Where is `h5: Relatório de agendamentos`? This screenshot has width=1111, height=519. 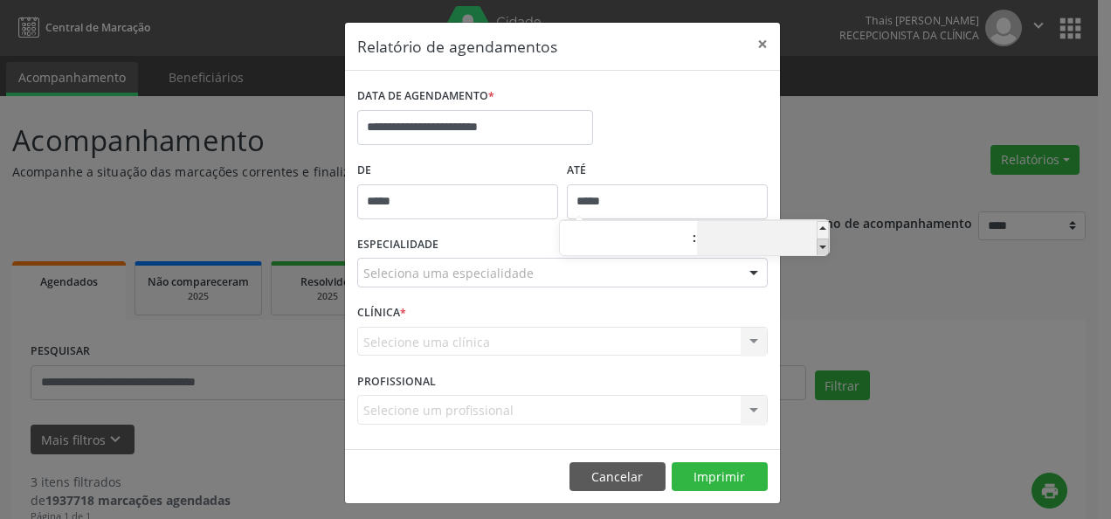
h5: Relatório de agendamentos is located at coordinates (457, 46).